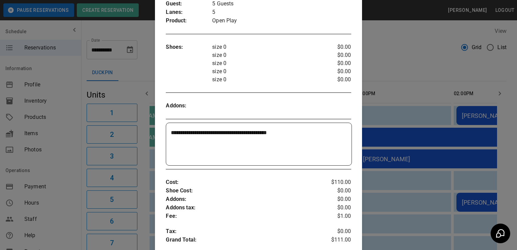 The width and height of the screenshot is (517, 250). What do you see at coordinates (243, 208) in the screenshot?
I see `p: Addons tax :` at bounding box center [243, 208].